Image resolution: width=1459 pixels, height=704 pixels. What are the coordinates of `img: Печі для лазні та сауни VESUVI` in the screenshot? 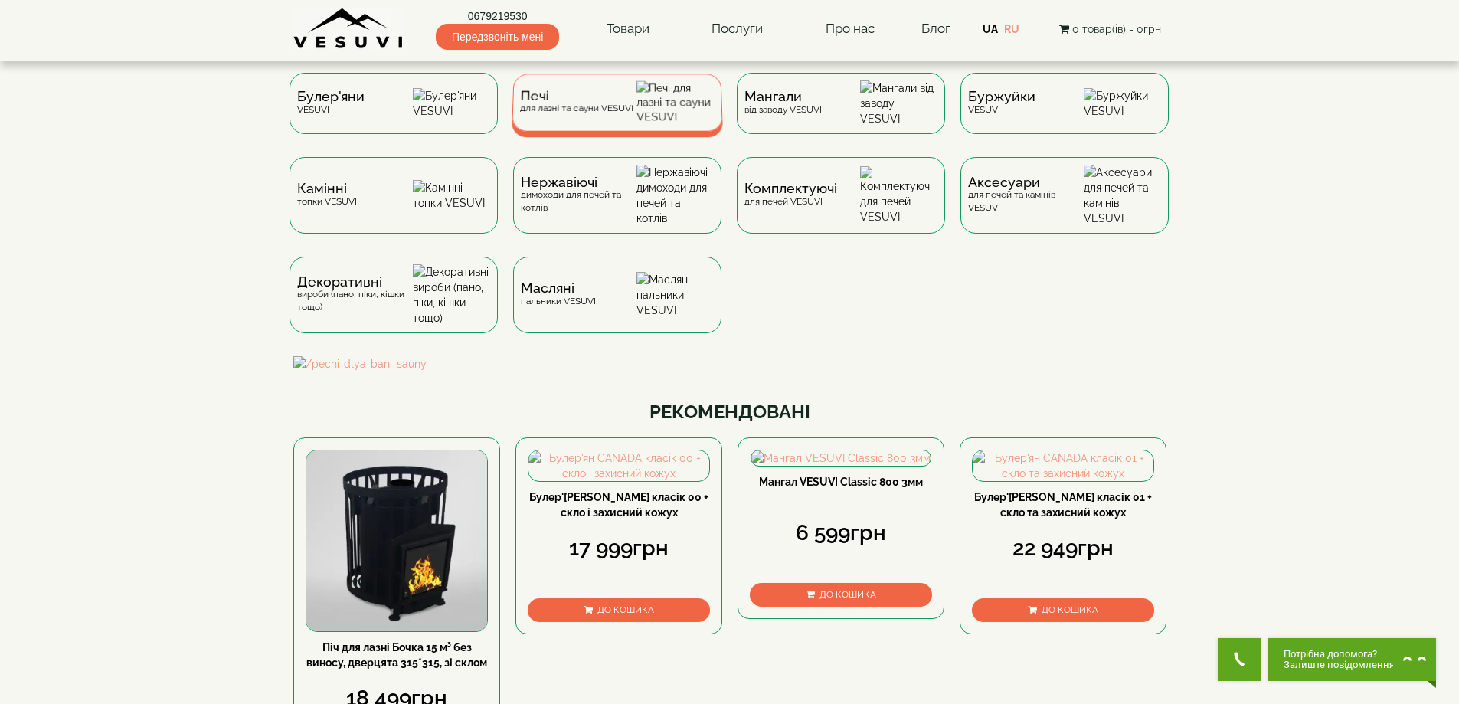 It's located at (675, 103).